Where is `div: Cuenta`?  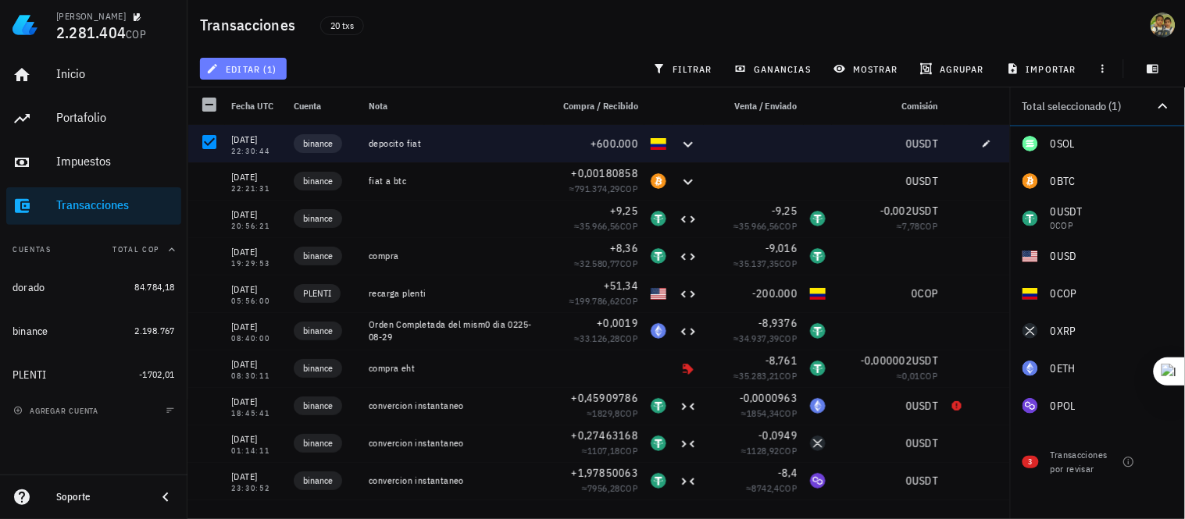
div: Cuenta is located at coordinates (325, 106).